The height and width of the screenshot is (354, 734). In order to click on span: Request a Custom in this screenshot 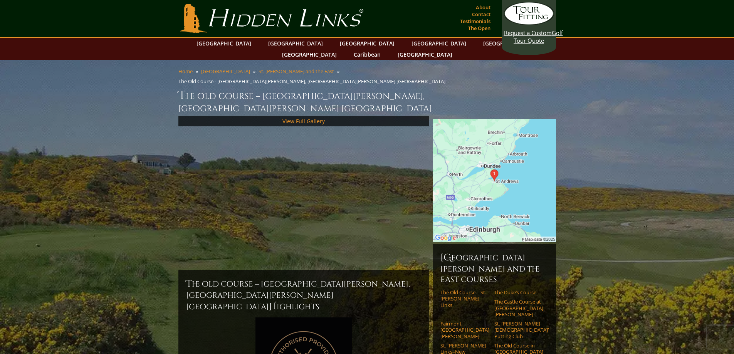, I will do `click(528, 33)`.